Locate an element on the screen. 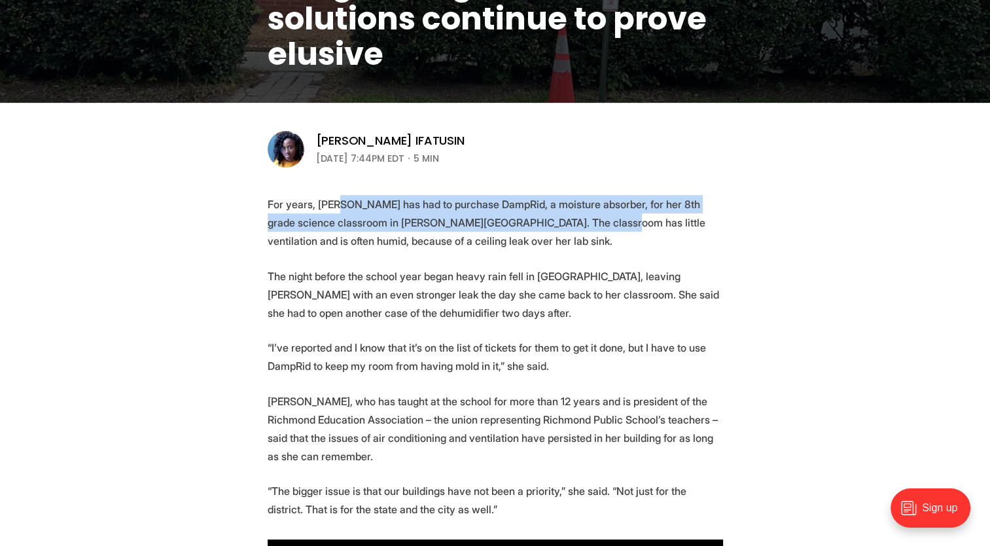  img: Victoria A. Ifatusin is located at coordinates (286, 149).